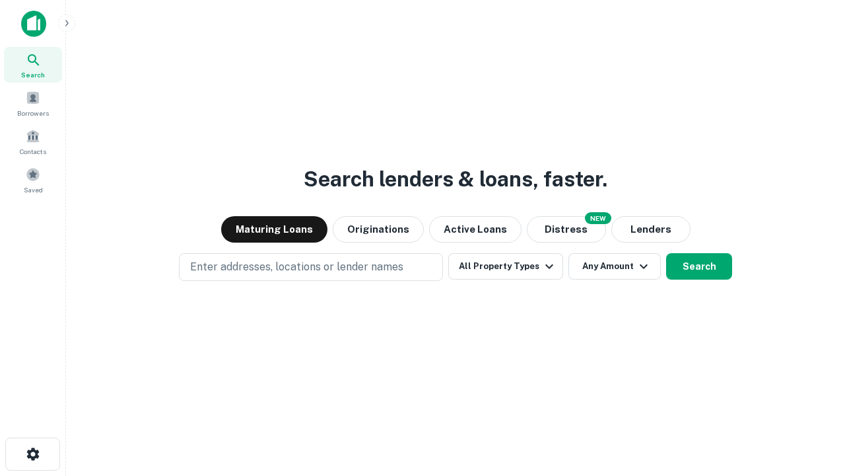 This screenshot has height=476, width=845. What do you see at coordinates (456, 179) in the screenshot?
I see `h3: Search lenders & loans, faster.` at bounding box center [456, 179].